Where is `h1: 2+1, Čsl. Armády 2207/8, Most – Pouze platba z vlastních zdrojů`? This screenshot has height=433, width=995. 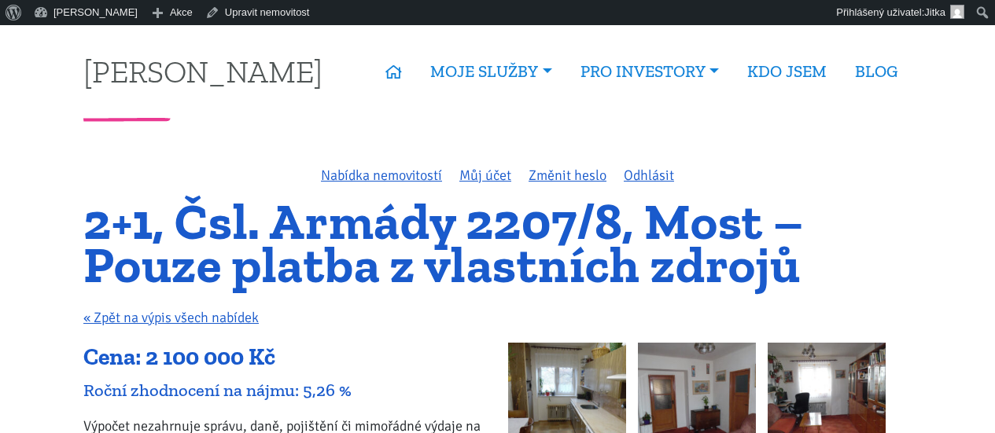
h1: 2+1, Čsl. Armády 2207/8, Most – Pouze platba z vlastních zdrojů is located at coordinates (497, 243).